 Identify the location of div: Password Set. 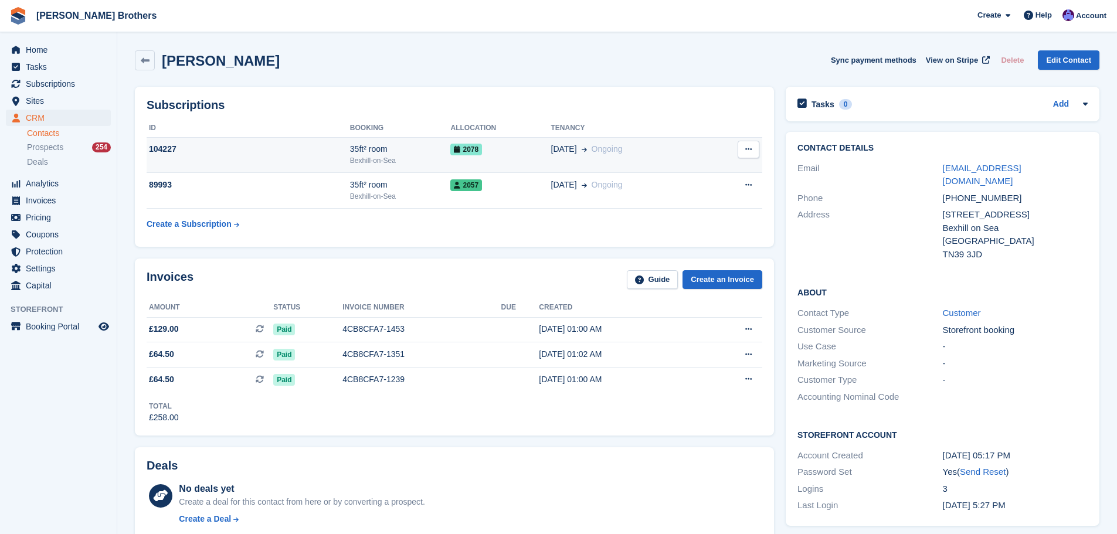
(869, 472).